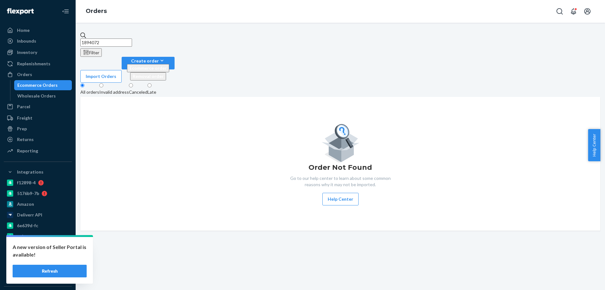  What do you see at coordinates (38, 204) in the screenshot?
I see `a: Amazon` at bounding box center [38, 204].